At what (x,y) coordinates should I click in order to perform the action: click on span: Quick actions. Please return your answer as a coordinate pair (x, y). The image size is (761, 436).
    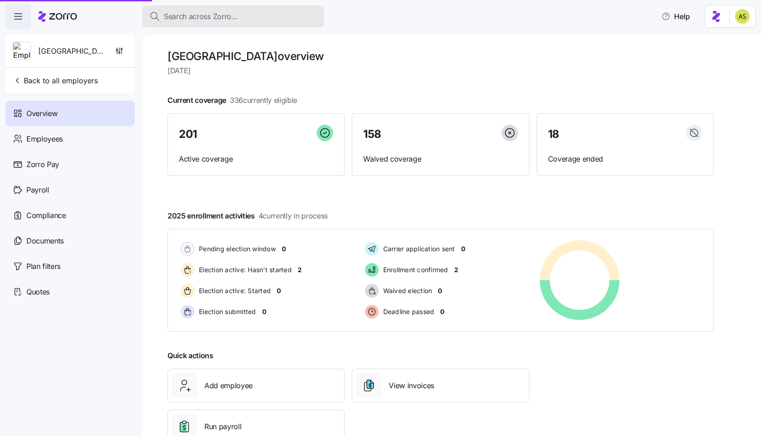
    Looking at the image, I should click on (190, 356).